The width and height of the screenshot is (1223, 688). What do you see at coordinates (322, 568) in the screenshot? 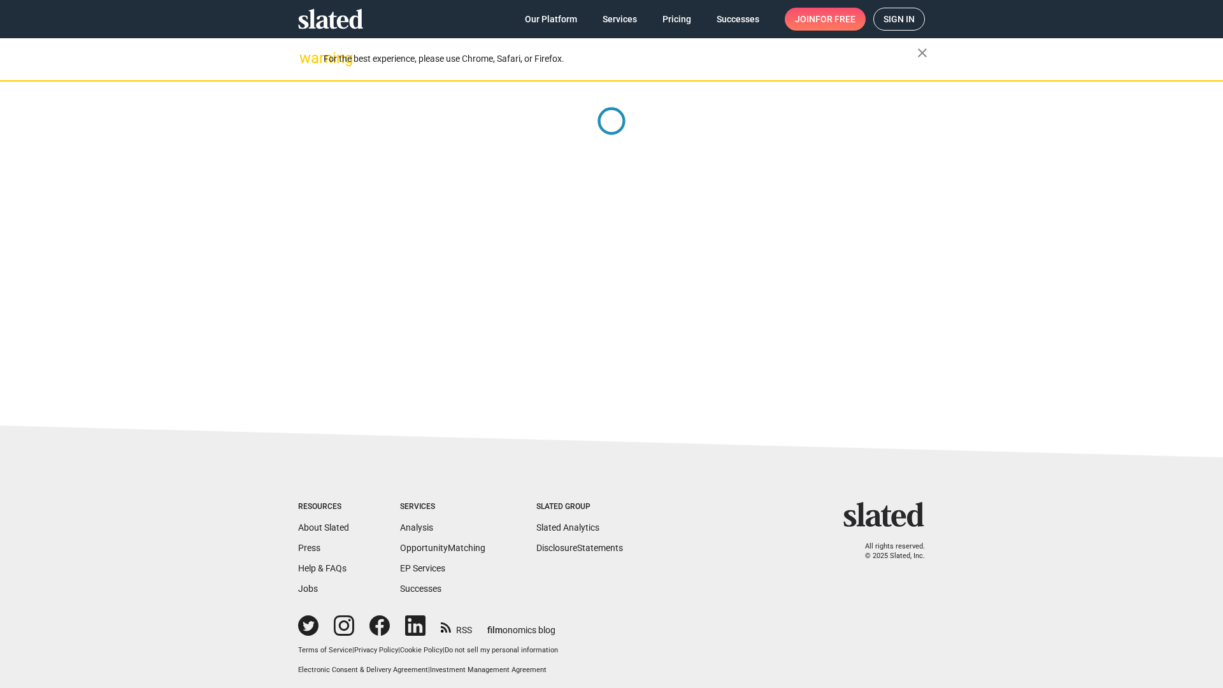
I see `a: Help & FAQs` at bounding box center [322, 568].